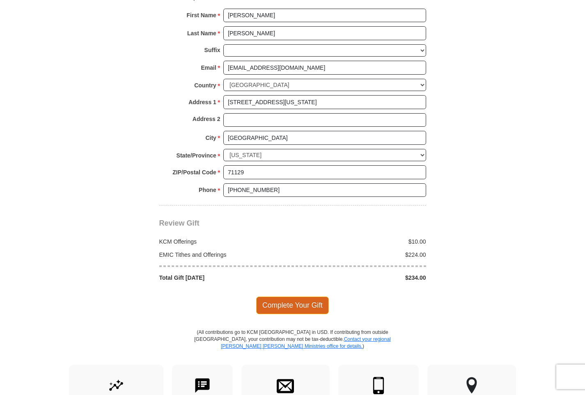 The image size is (585, 395). What do you see at coordinates (361, 278) in the screenshot?
I see `div: $234.00` at bounding box center [361, 278].